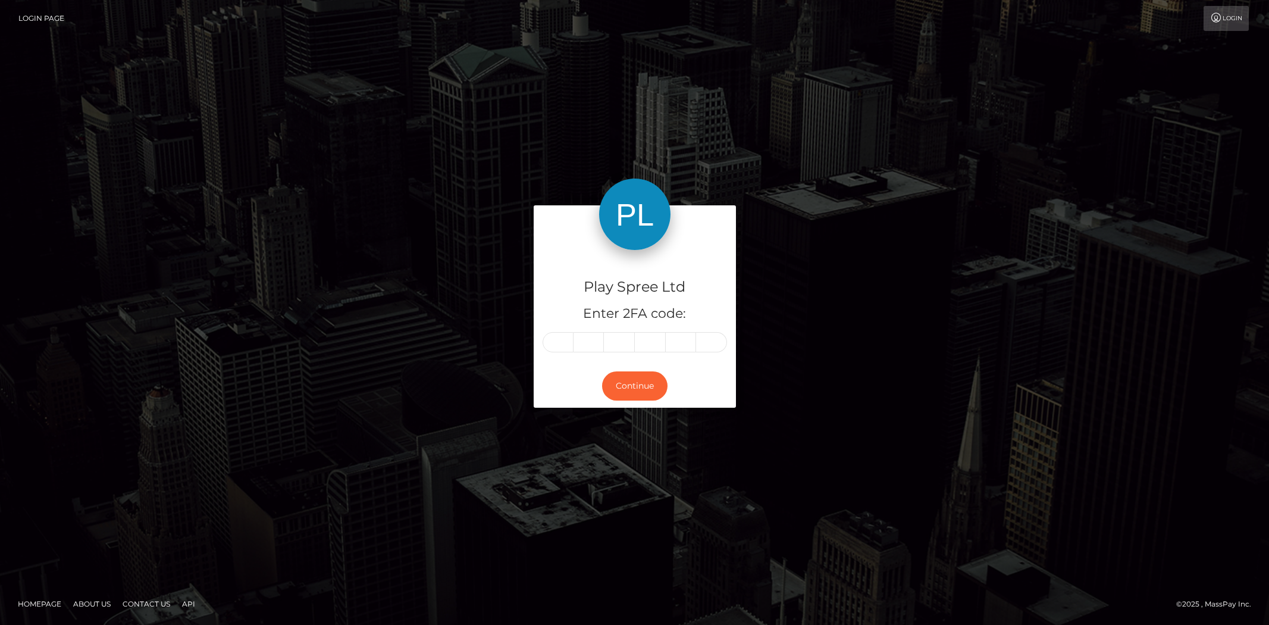 The width and height of the screenshot is (1269, 625). What do you see at coordinates (635, 214) in the screenshot?
I see `img: Play Spree Ltd` at bounding box center [635, 214].